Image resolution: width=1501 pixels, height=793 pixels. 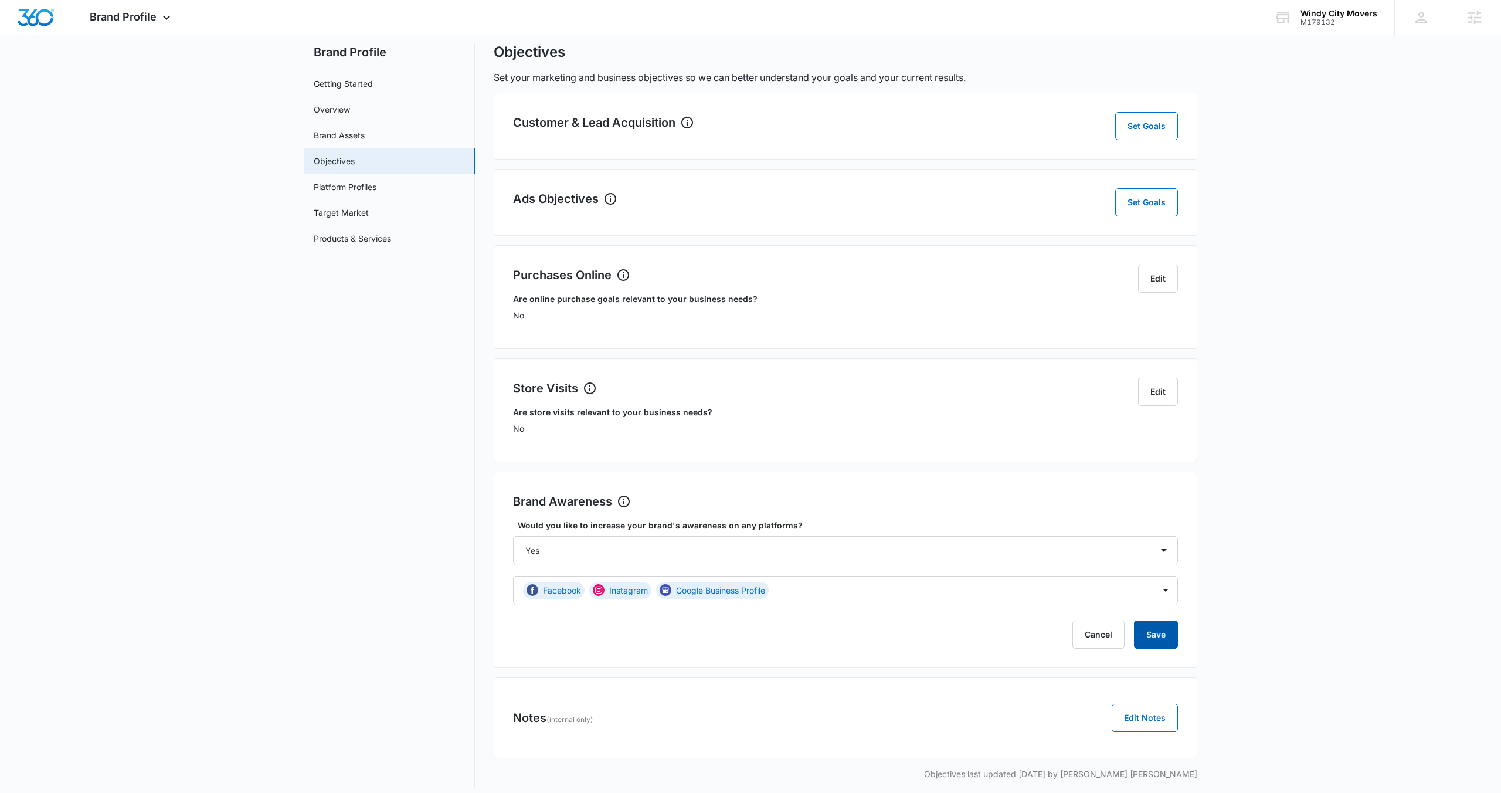 I want to click on div: Domain Overview, so click(x=74, y=73).